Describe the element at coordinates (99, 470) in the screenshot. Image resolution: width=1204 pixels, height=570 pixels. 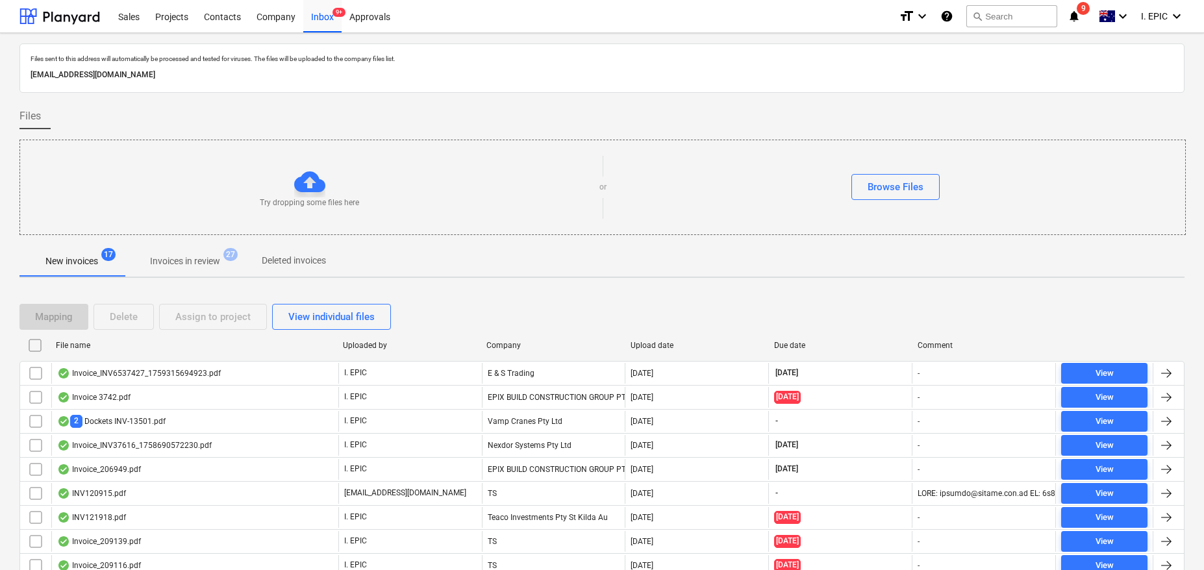
I see `div: Invoice_206949.pdf` at that location.